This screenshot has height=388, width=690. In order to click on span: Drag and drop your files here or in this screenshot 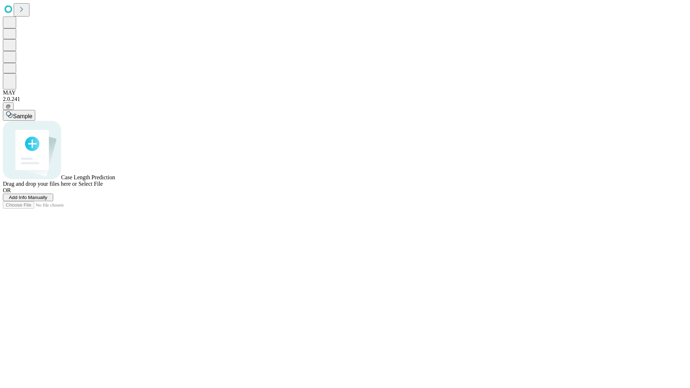, I will do `click(40, 184)`.